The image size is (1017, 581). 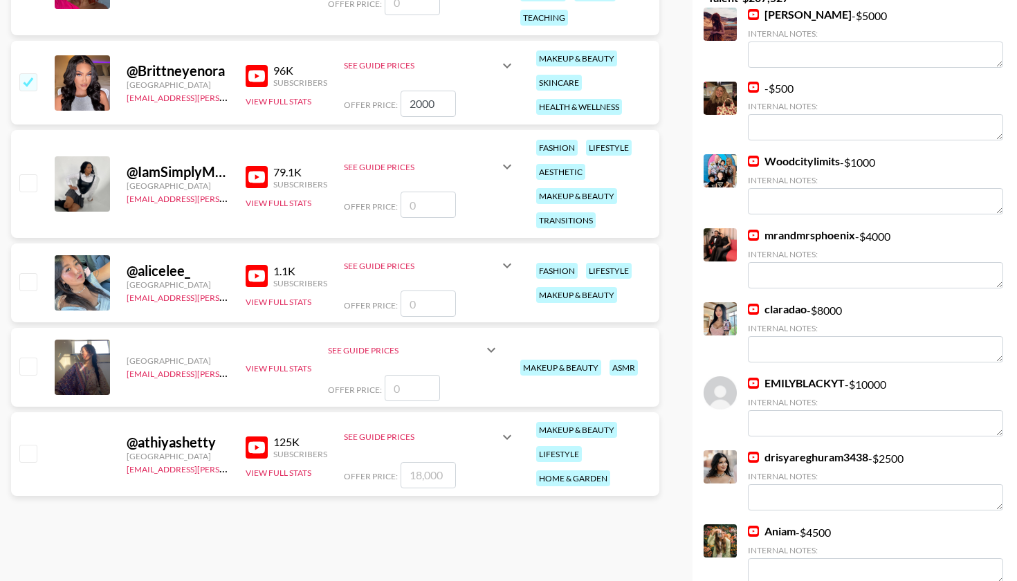 What do you see at coordinates (875, 184) in the screenshot?
I see `div: - $ 1000` at bounding box center [875, 184].